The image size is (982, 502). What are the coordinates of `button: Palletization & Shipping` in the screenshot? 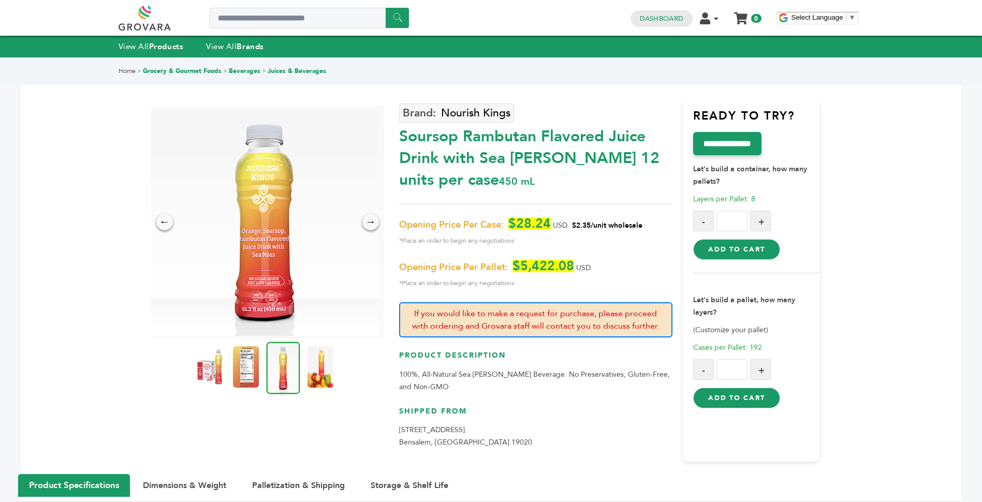 It's located at (298, 486).